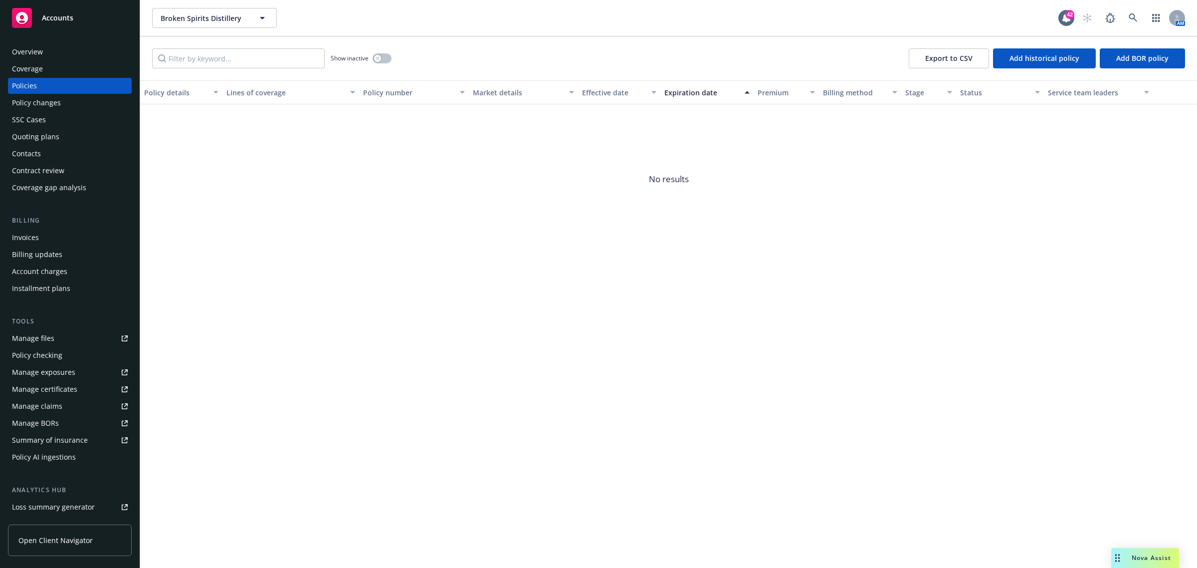  Describe the element at coordinates (1117, 558) in the screenshot. I see `div: Drag to move` at that location.